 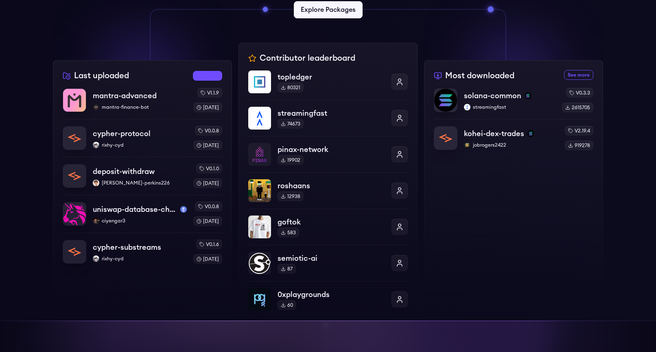 What do you see at coordinates (331, 149) in the screenshot?
I see `p: pinax-network` at bounding box center [331, 149].